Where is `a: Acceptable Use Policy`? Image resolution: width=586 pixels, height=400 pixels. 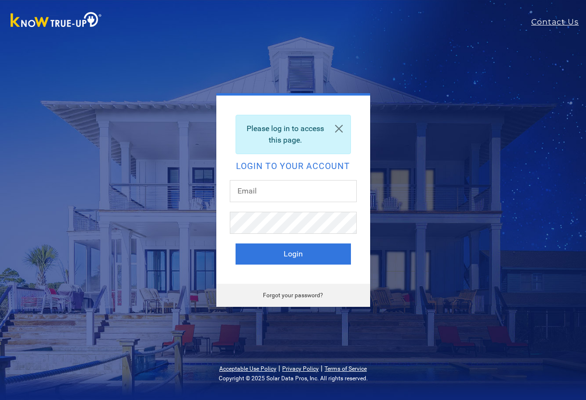 a: Acceptable Use Policy is located at coordinates (247, 369).